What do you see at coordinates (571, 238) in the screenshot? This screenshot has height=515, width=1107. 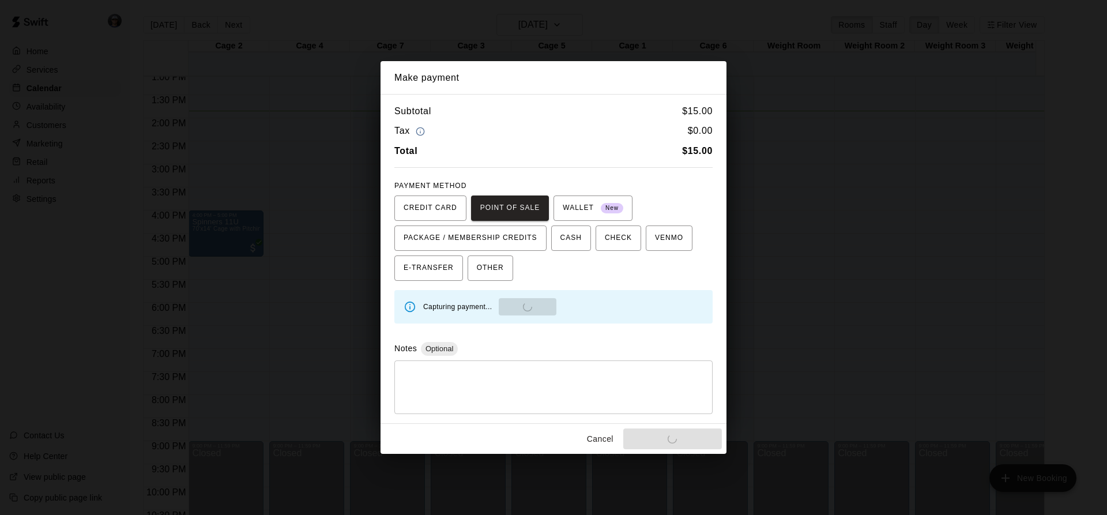 I see `span: CASH` at bounding box center [571, 238].